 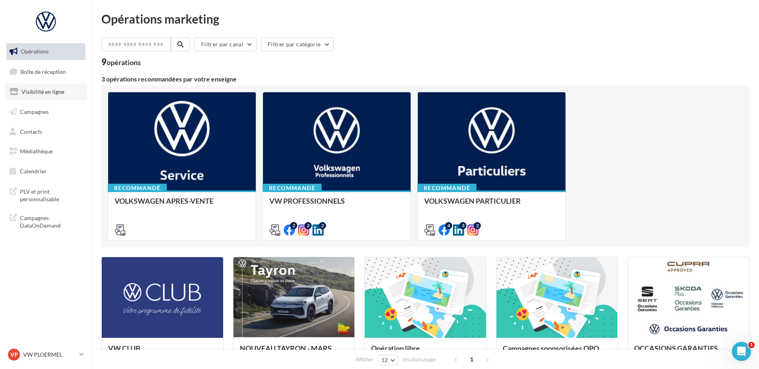 What do you see at coordinates (46, 221) in the screenshot?
I see `a: Campagnes DataOnDemand` at bounding box center [46, 221].